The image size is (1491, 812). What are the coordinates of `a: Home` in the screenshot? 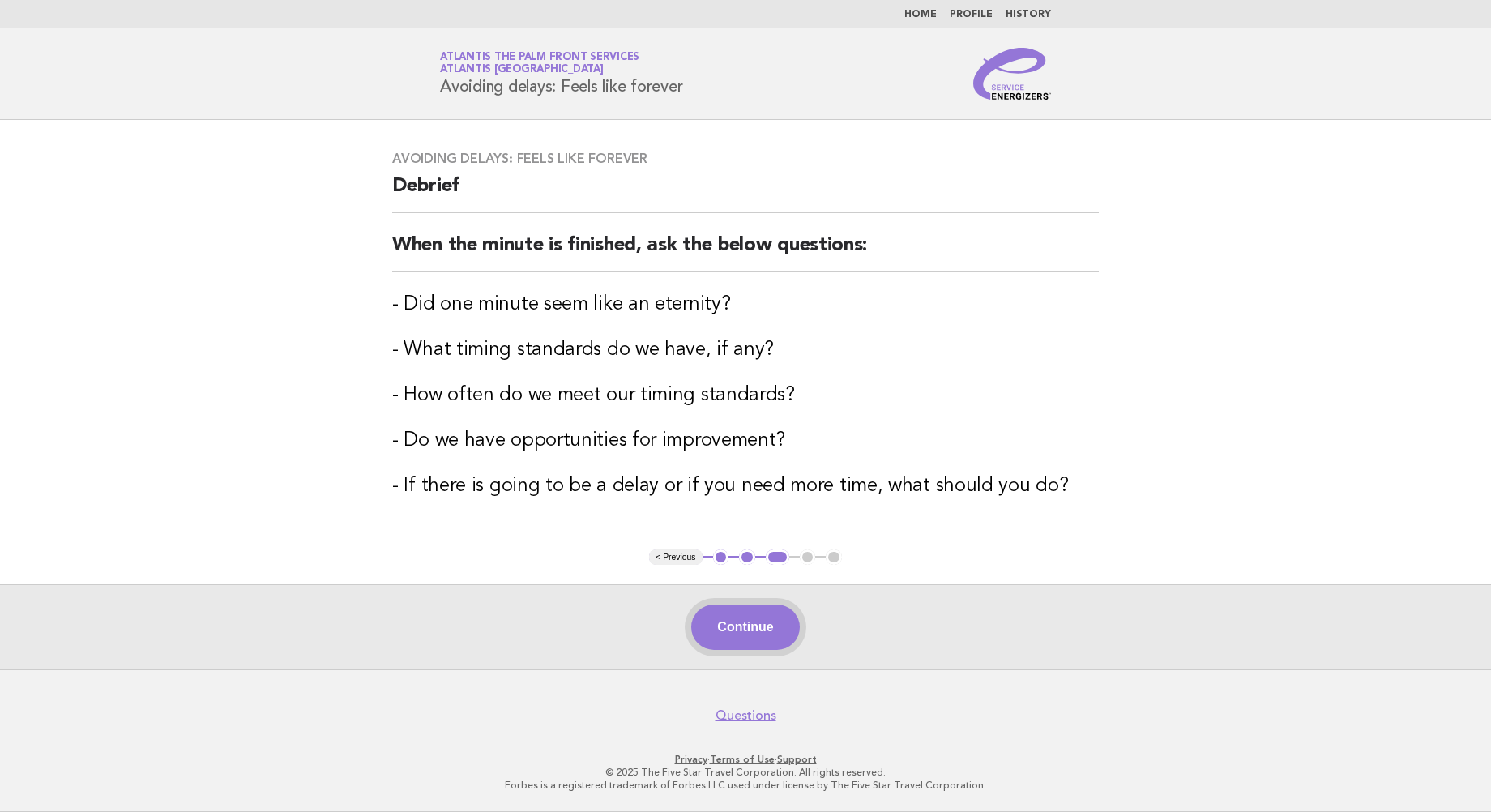 It's located at (920, 14).